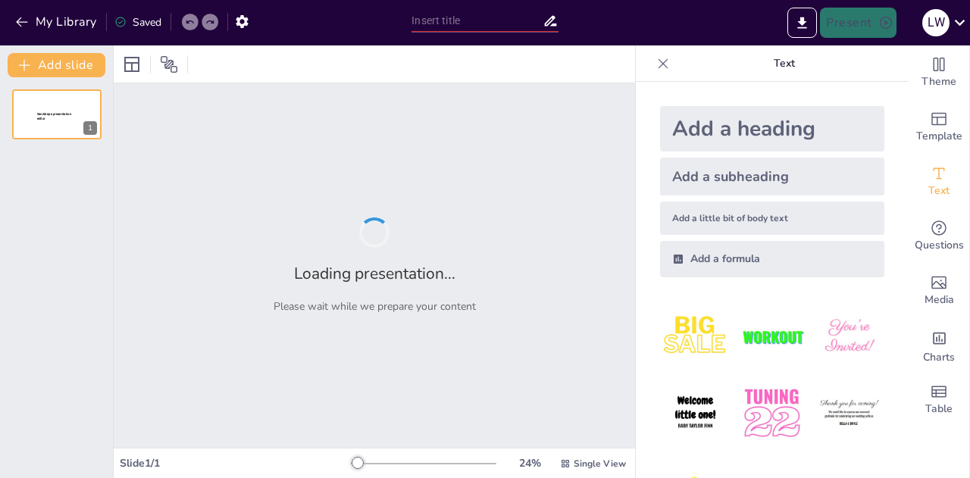 This screenshot has width=970, height=478. Describe the element at coordinates (530, 463) in the screenshot. I see `div: 24 %` at that location.